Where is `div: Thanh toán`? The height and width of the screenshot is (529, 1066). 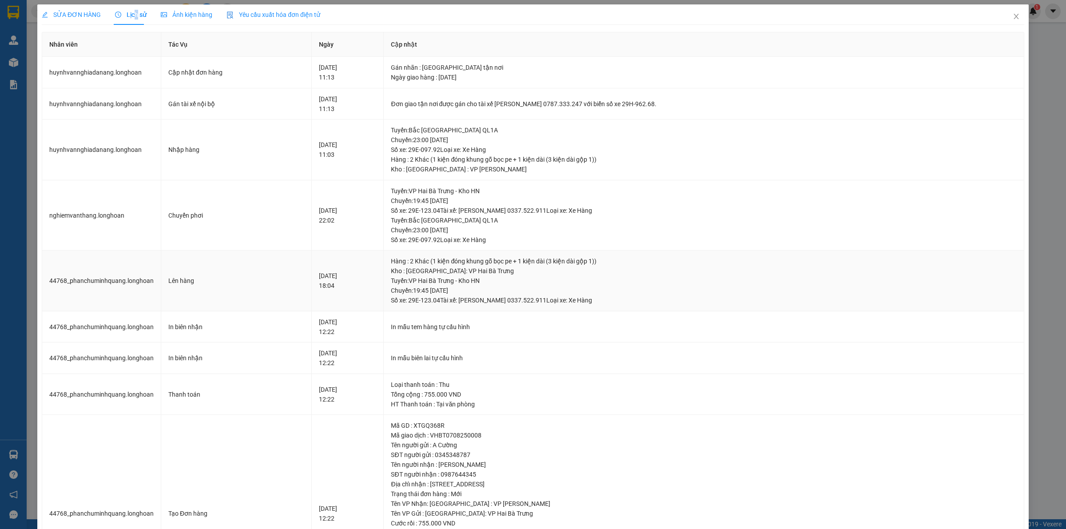 div: Thanh toán is located at coordinates (236, 394).